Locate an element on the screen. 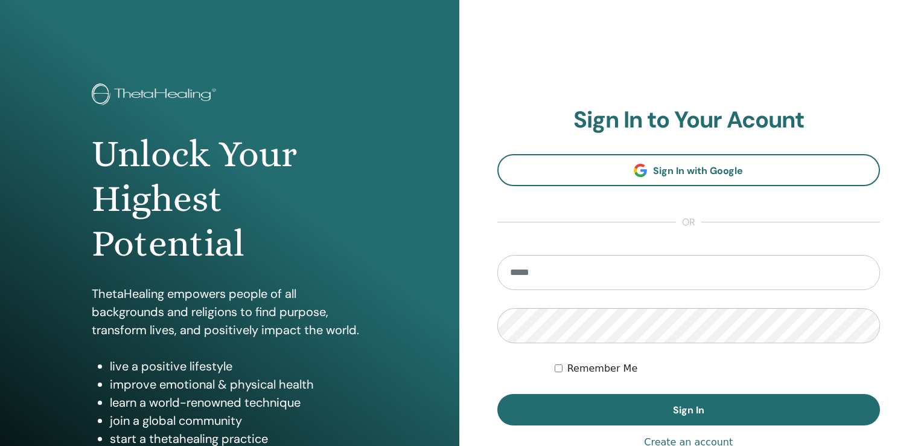  button: Sign In is located at coordinates (689, 409).